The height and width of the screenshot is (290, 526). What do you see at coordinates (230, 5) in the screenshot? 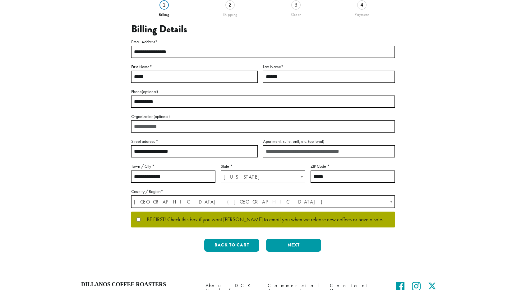
I see `div: 2` at bounding box center [230, 5].